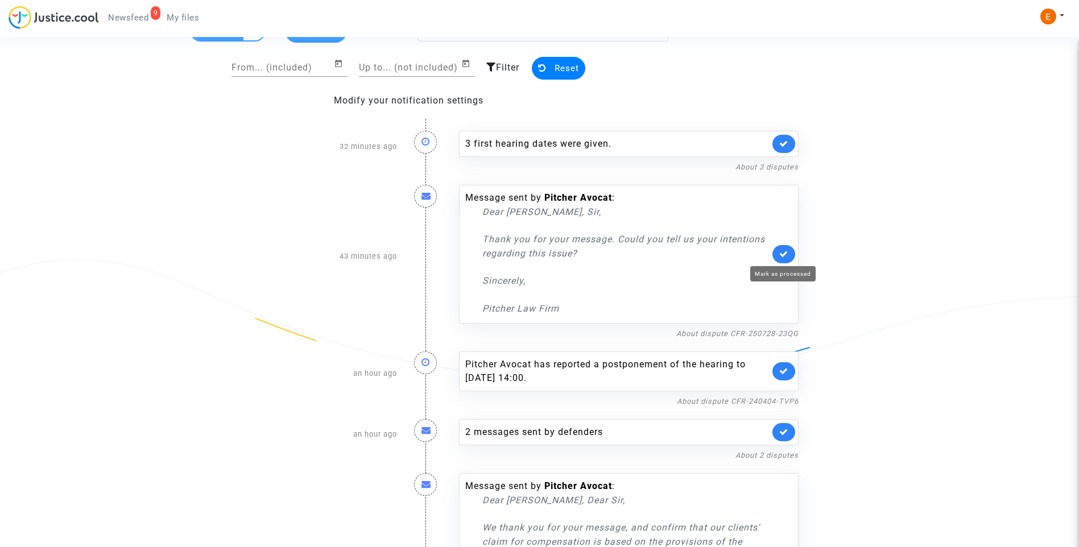 The height and width of the screenshot is (547, 1079). I want to click on a: 9Newsfeed, so click(128, 18).